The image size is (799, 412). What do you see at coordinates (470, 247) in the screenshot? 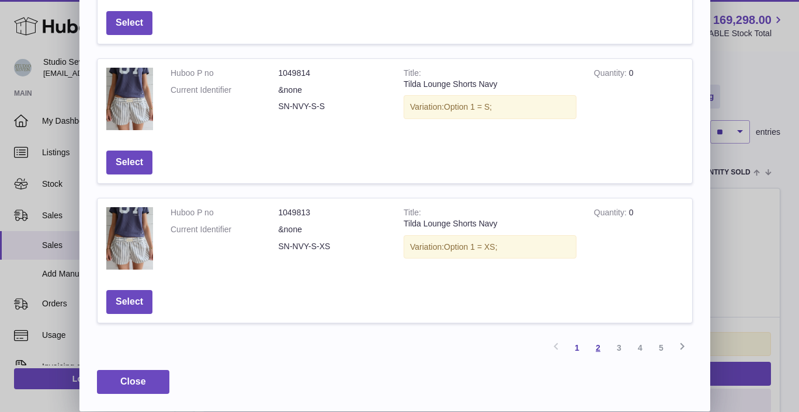
I see `span: Option 1 = XS;` at bounding box center [470, 247].